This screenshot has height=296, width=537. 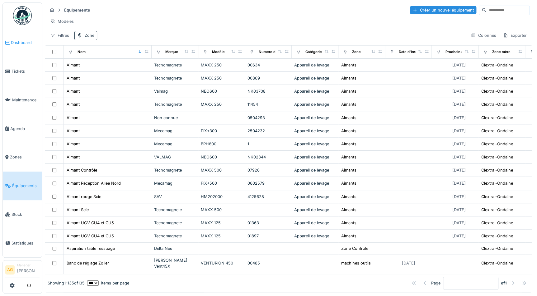 I want to click on div: 0602579, so click(x=269, y=183).